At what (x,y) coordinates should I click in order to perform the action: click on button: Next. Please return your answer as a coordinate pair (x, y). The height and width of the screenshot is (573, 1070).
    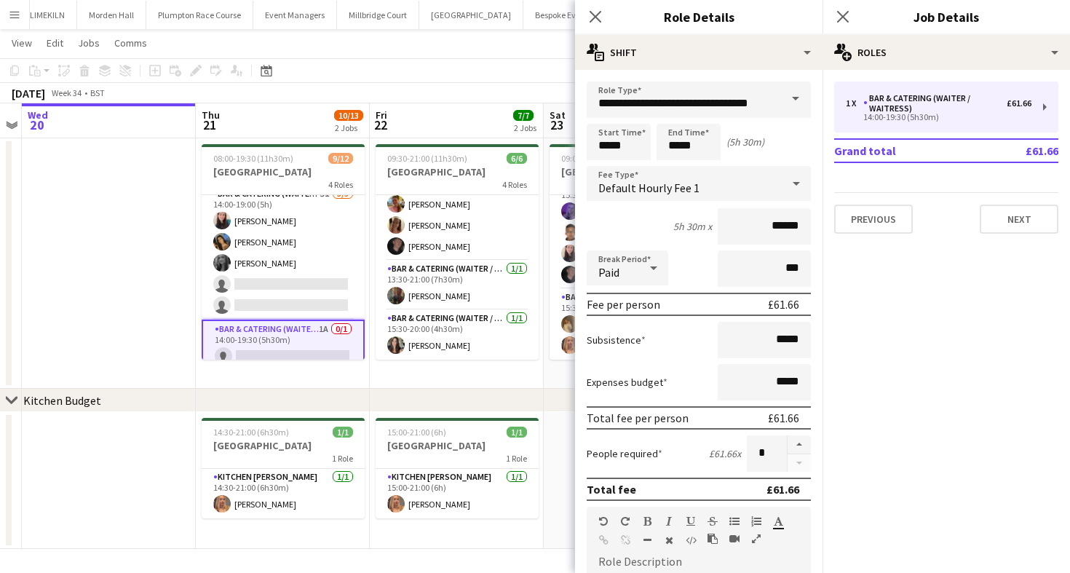
    Looking at the image, I should click on (1019, 219).